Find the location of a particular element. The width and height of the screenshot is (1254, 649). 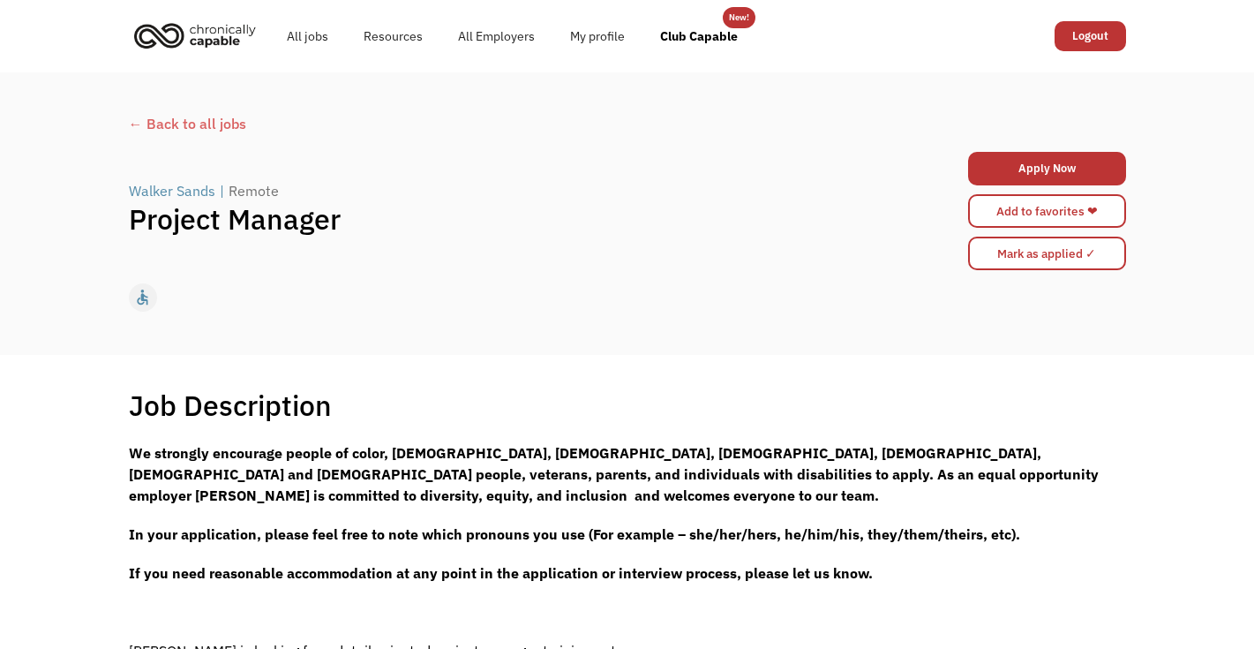

div: ← Back to all jobs is located at coordinates (627, 124).